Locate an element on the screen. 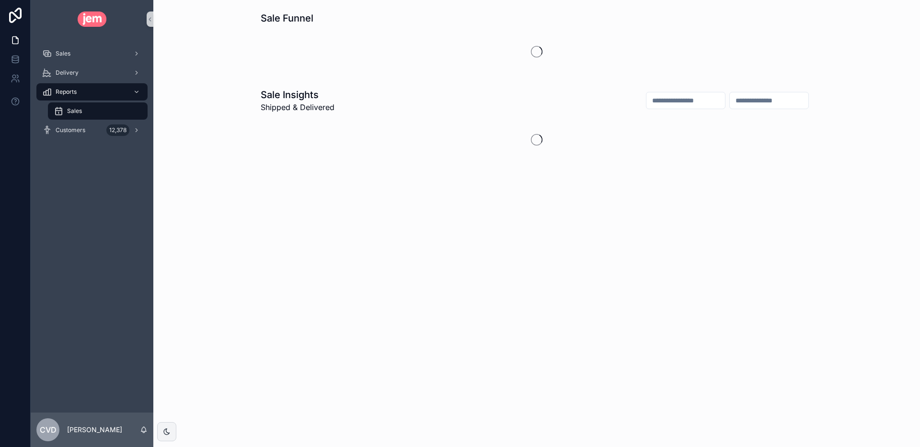 The height and width of the screenshot is (447, 920). div: 12,378 is located at coordinates (118, 130).